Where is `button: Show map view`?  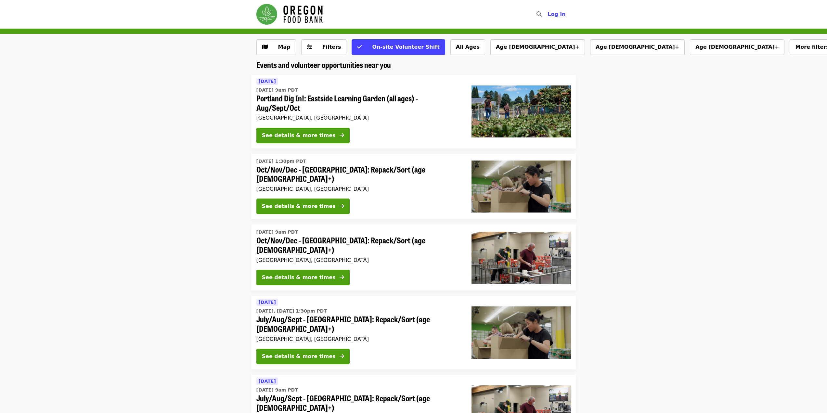 button: Show map view is located at coordinates (276, 47).